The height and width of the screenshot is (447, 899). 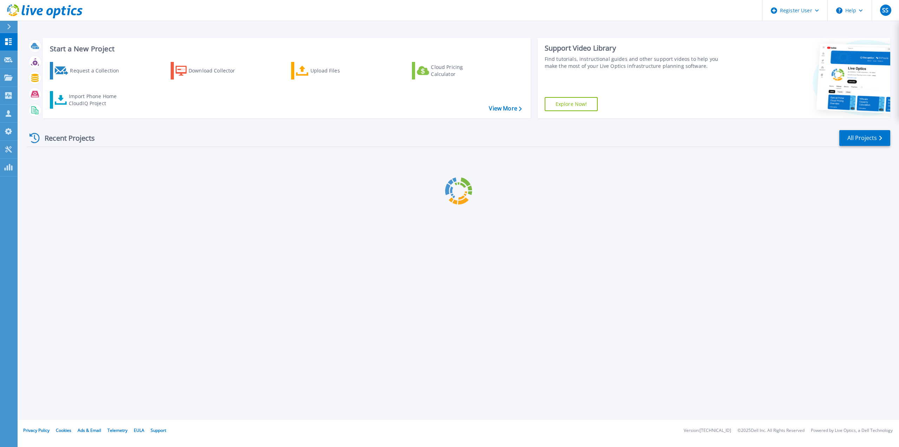 What do you see at coordinates (451, 71) in the screenshot?
I see `a: Cloud Pricing Calculator` at bounding box center [451, 71].